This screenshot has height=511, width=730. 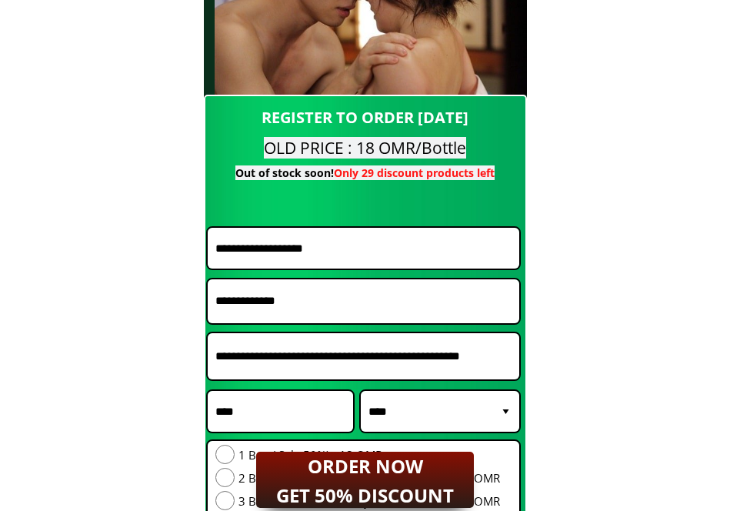 I want to click on span: 3 Boxes (Sale 60% - Only 11 OMR each) - 34 OMR, so click(x=369, y=501).